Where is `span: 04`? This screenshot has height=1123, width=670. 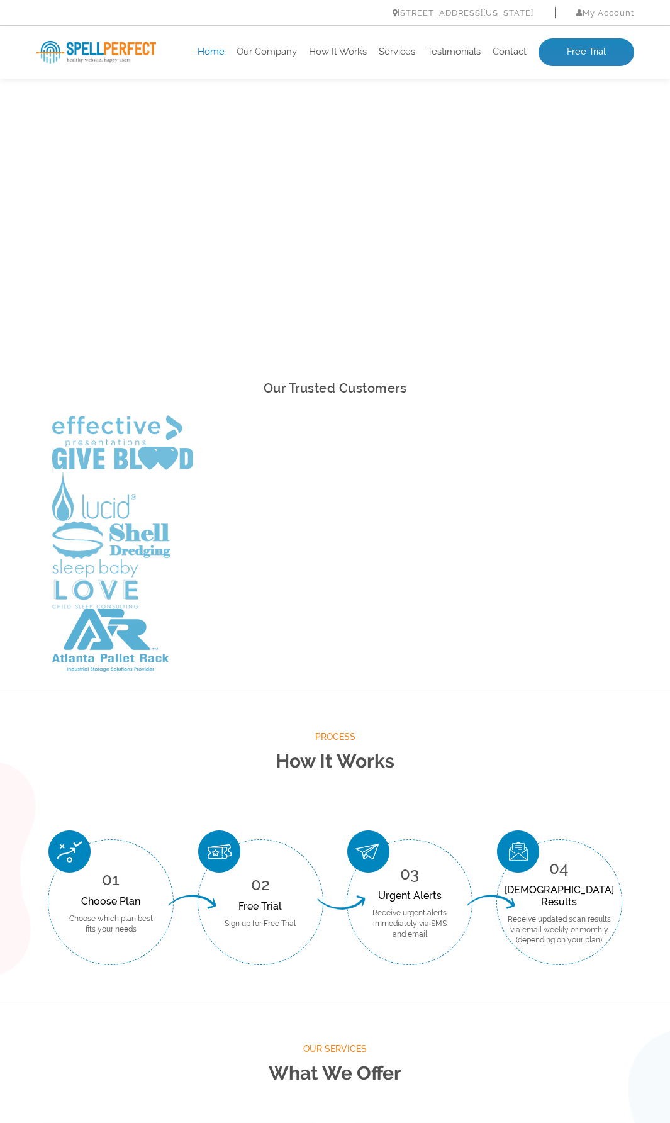
span: 04 is located at coordinates (559, 868).